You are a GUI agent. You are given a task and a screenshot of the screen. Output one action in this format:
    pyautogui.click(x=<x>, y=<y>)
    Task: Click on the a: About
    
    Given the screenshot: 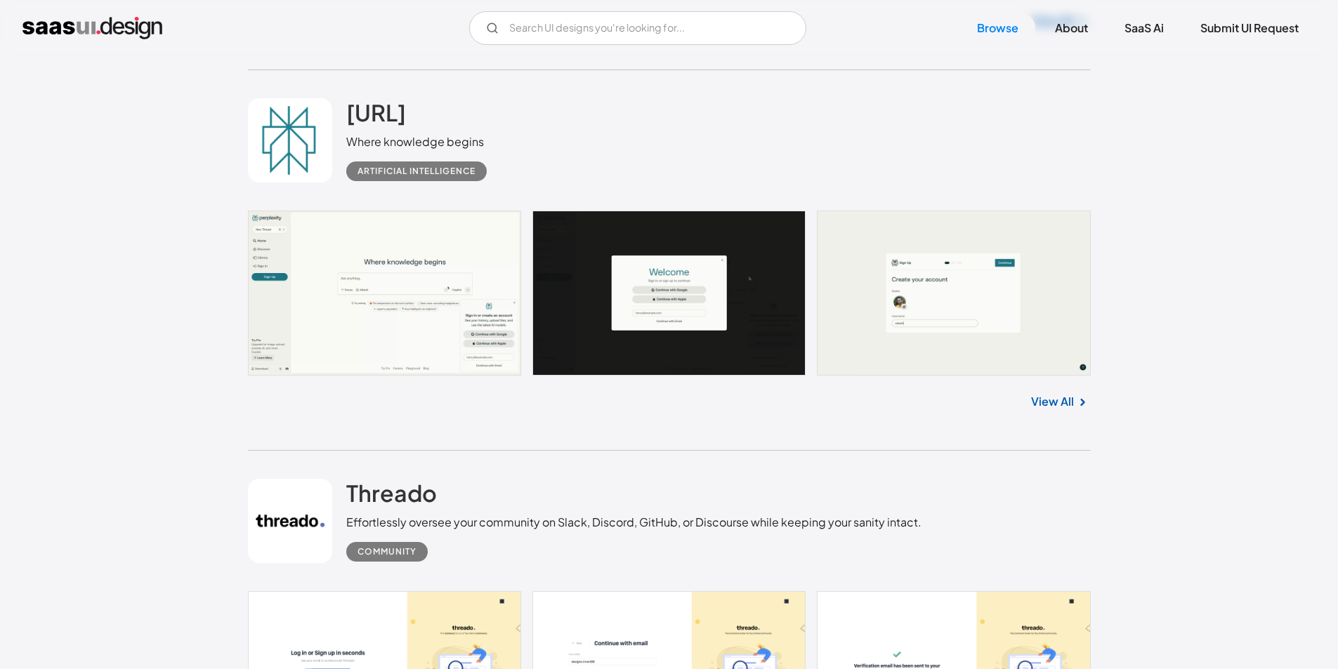 What is the action you would take?
    pyautogui.click(x=1071, y=28)
    